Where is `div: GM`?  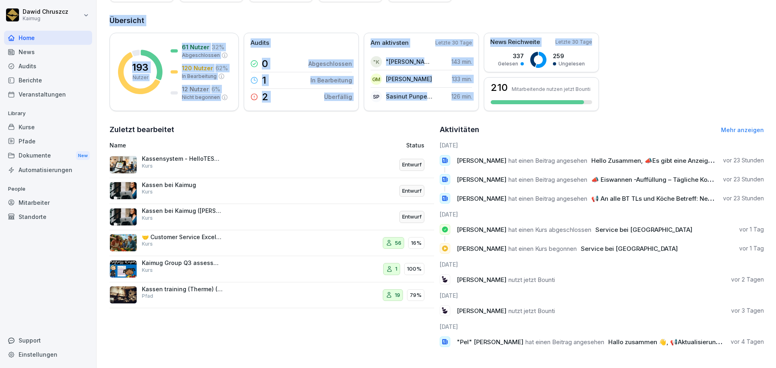 div: GM is located at coordinates (377, 79).